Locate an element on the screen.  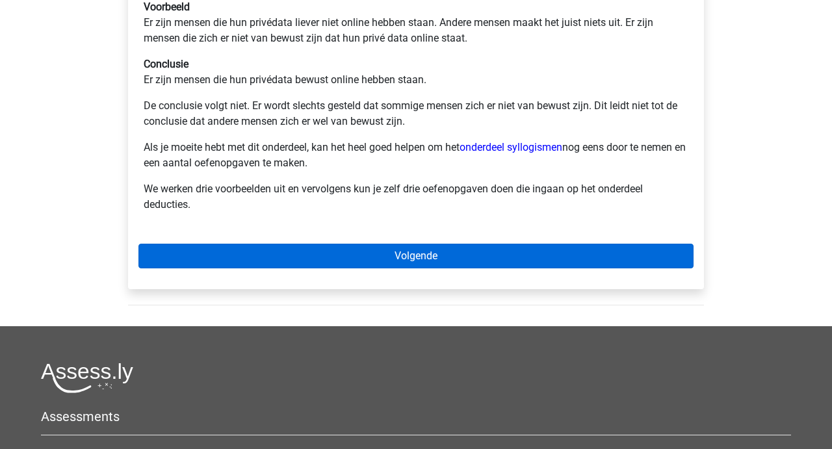
a: onderdeel syllogismen is located at coordinates (511, 147).